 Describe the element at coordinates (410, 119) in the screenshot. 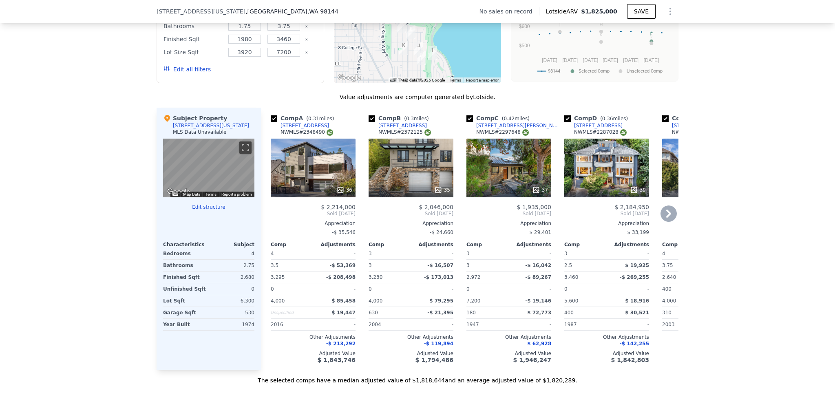

I see `span: 0.3` at that location.